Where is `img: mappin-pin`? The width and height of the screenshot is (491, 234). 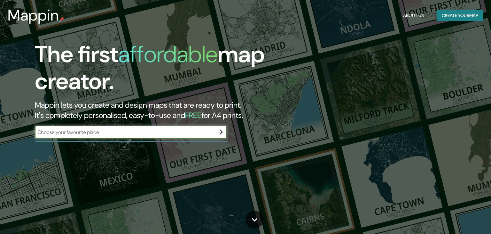
img: mappin-pin is located at coordinates (62, 19).